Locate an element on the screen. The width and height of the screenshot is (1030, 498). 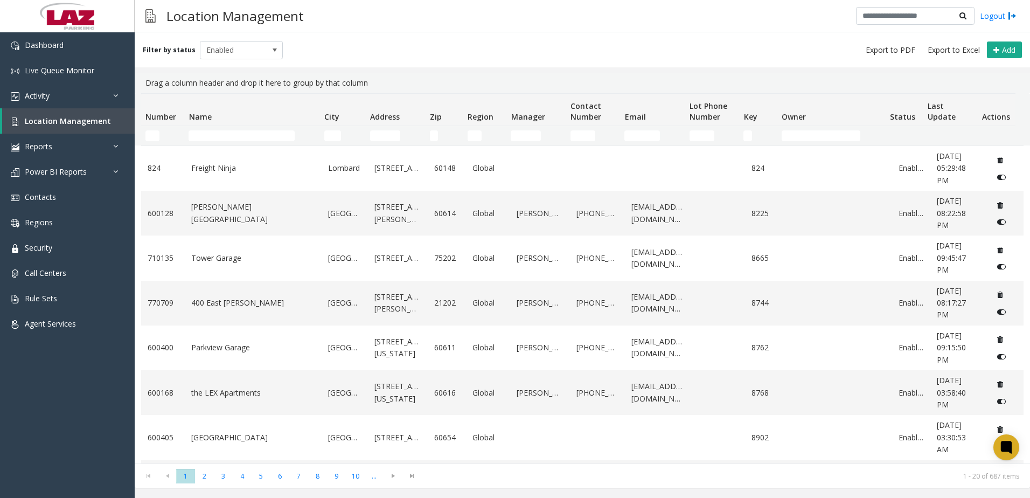
td: Manager Filter is located at coordinates (536, 136).